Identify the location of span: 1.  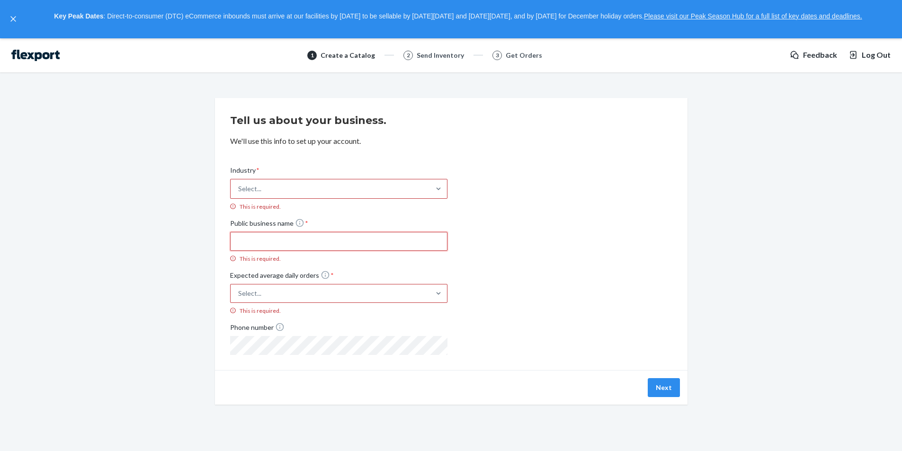
(312, 55).